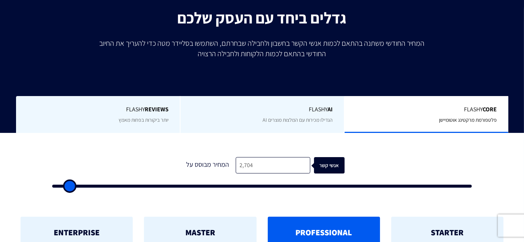  I want to click on span: הגדילו מכירות עם המלצות מוצרים AI, so click(297, 120).